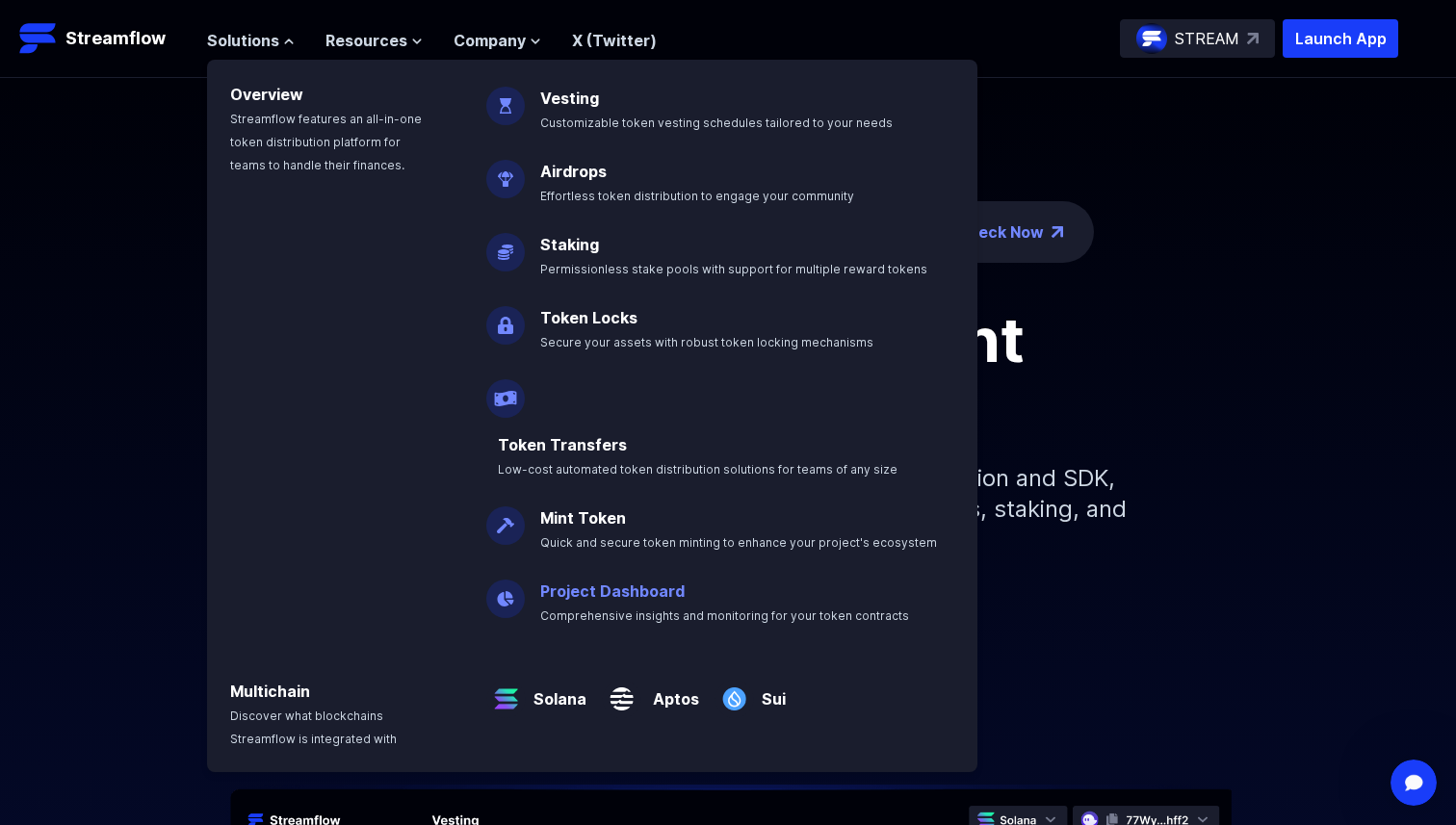 The width and height of the screenshot is (1456, 825). What do you see at coordinates (506, 98) in the screenshot?
I see `img: Vesting` at bounding box center [506, 98].